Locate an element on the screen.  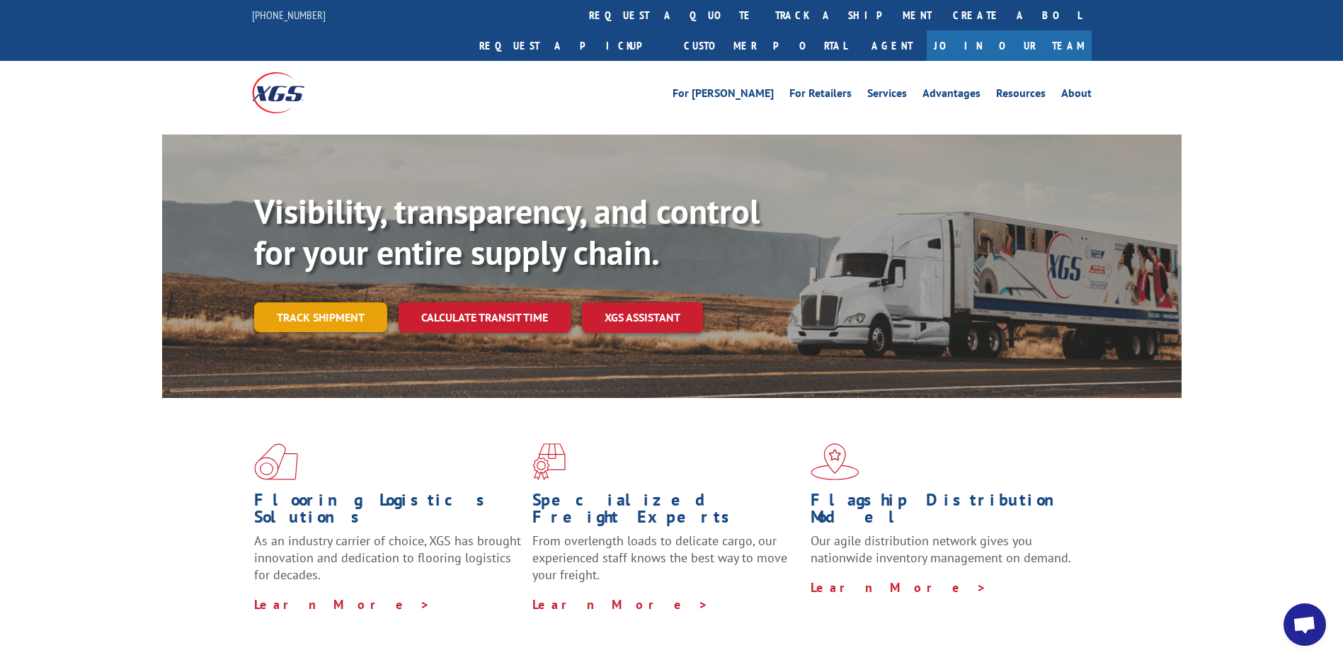
a: Agent is located at coordinates (892, 45).